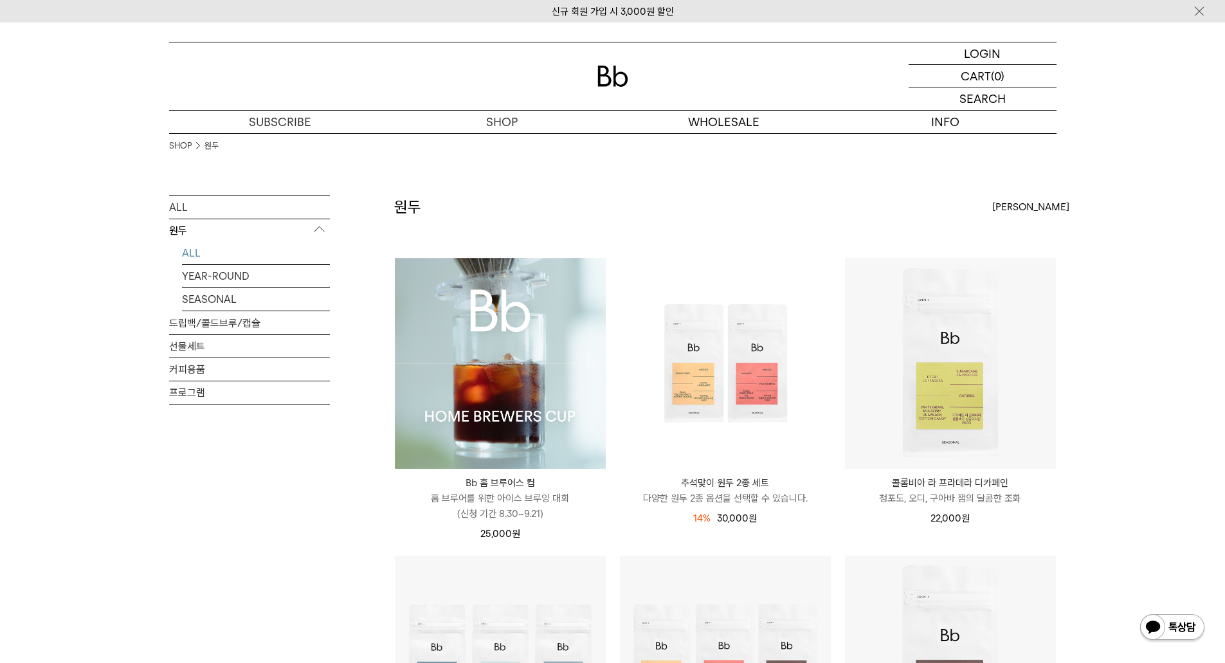  Describe the element at coordinates (726, 363) in the screenshot. I see `a: 추석맞이 원두 2종 세트` at that location.